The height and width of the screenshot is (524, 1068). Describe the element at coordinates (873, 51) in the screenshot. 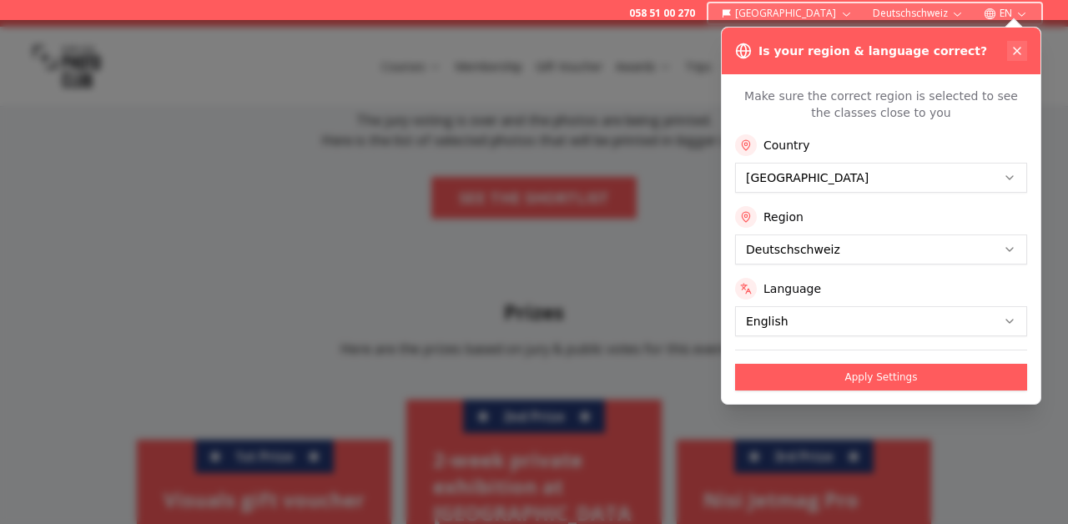

I see `h3: Is your region & language correct?` at that location.